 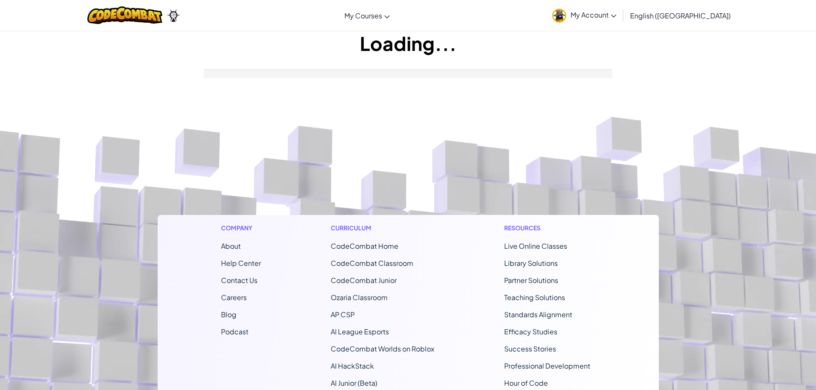 I want to click on a: CodeCombat logo, so click(x=125, y=15).